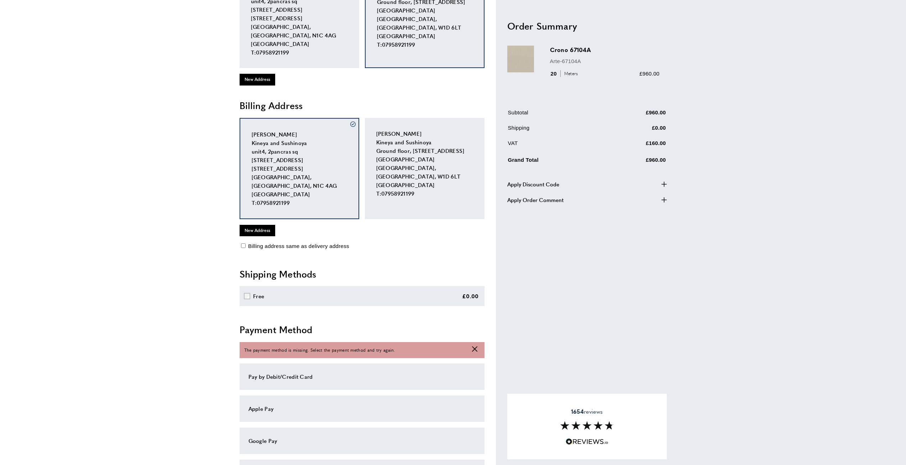 Image resolution: width=906 pixels, height=465 pixels. I want to click on h2: Payment Method, so click(362, 329).